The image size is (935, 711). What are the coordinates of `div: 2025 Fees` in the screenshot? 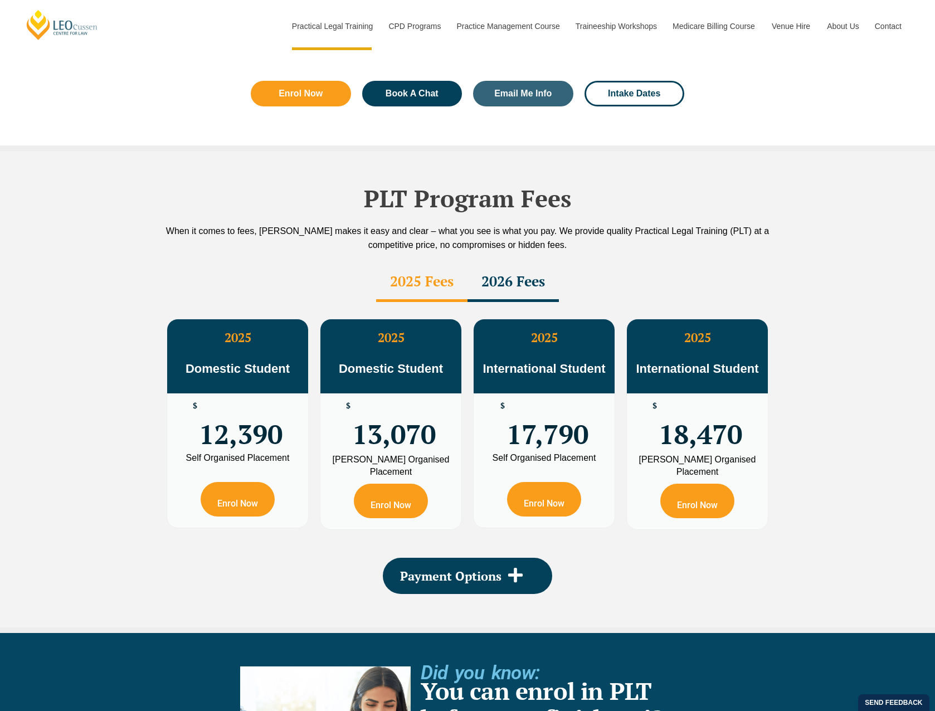 It's located at (422, 283).